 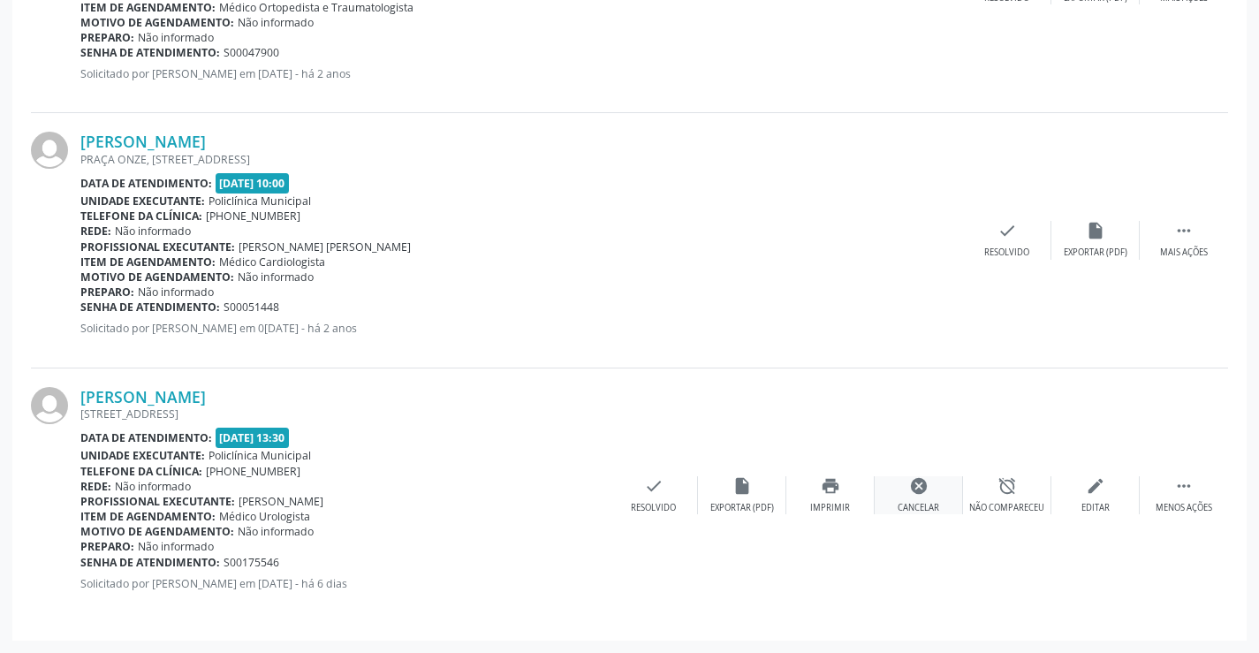 What do you see at coordinates (918, 508) in the screenshot?
I see `div: Cancelar` at bounding box center [918, 508].